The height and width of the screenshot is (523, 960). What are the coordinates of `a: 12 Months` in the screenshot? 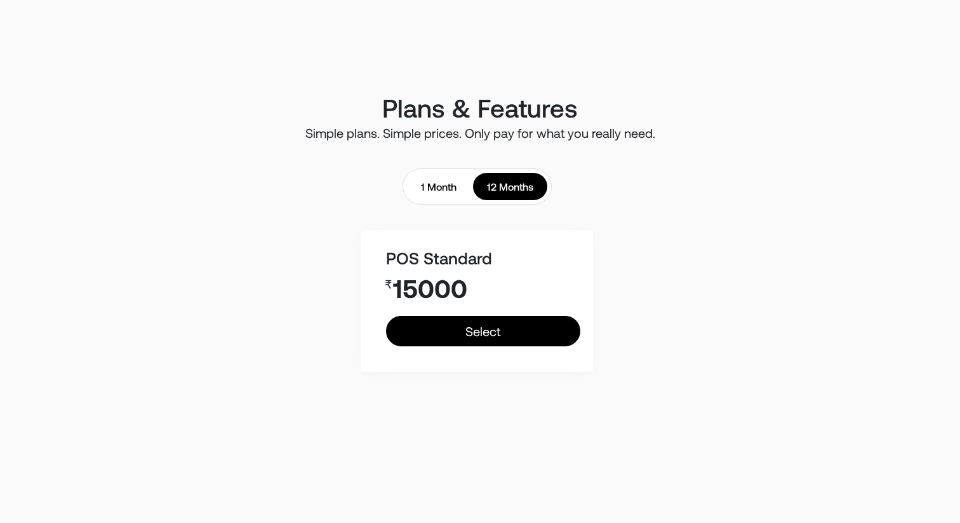 It's located at (510, 186).